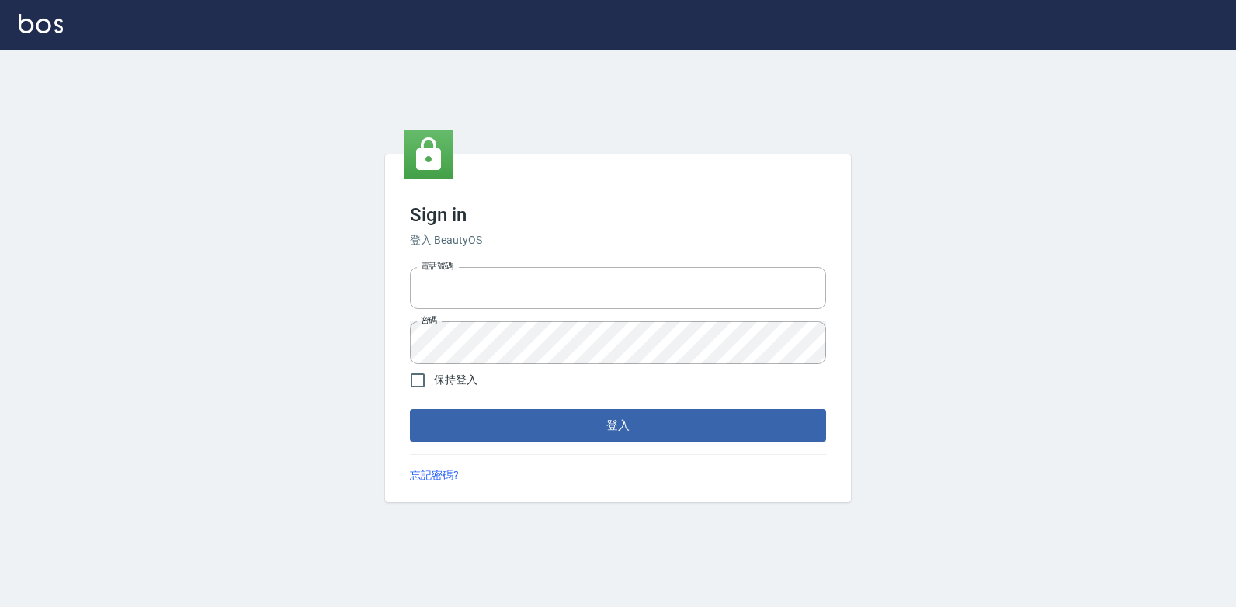 The height and width of the screenshot is (607, 1236). Describe the element at coordinates (40, 23) in the screenshot. I see `img: Logo` at that location.